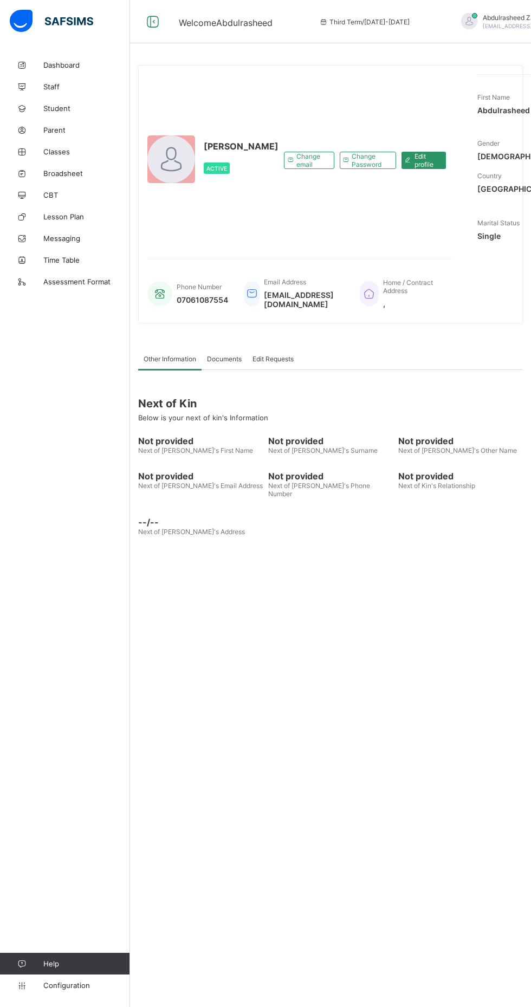 This screenshot has width=531, height=1007. Describe the element at coordinates (86, 964) in the screenshot. I see `span: Help` at that location.